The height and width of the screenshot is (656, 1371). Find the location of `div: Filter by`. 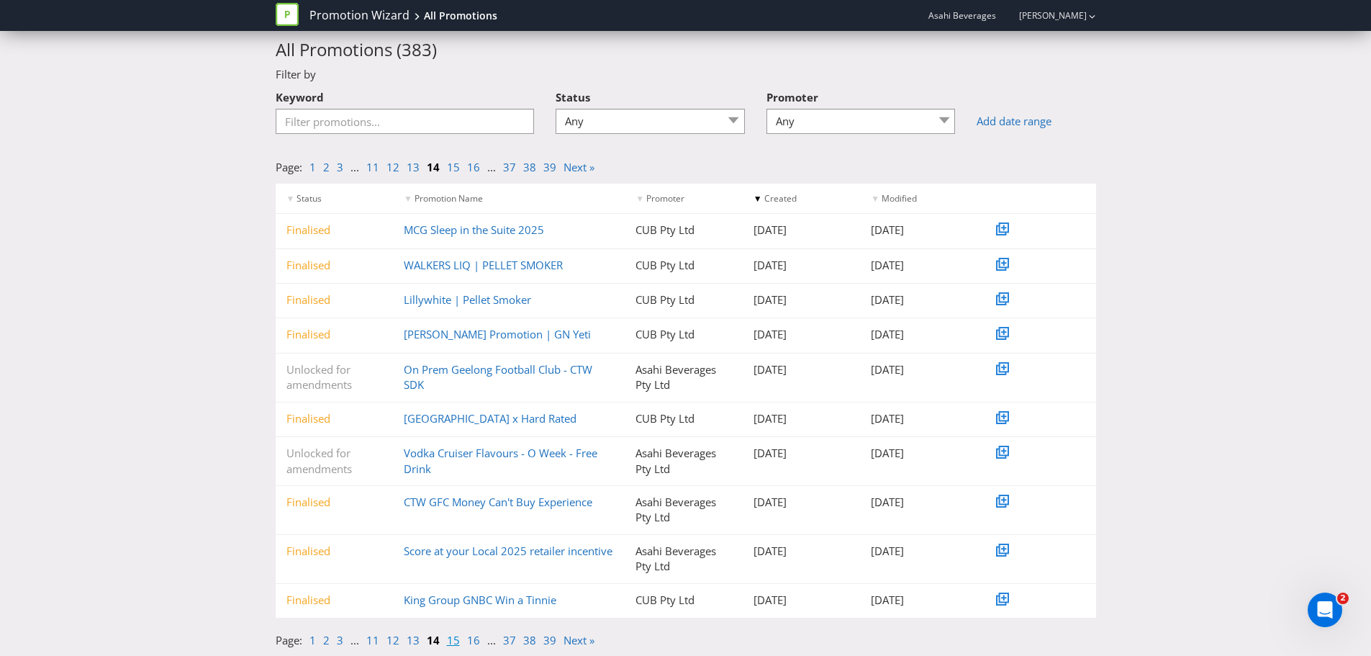

div: Filter by is located at coordinates (686, 74).